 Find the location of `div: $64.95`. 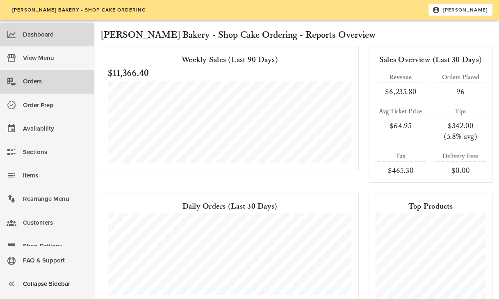

div: $64.95 is located at coordinates (401, 126).